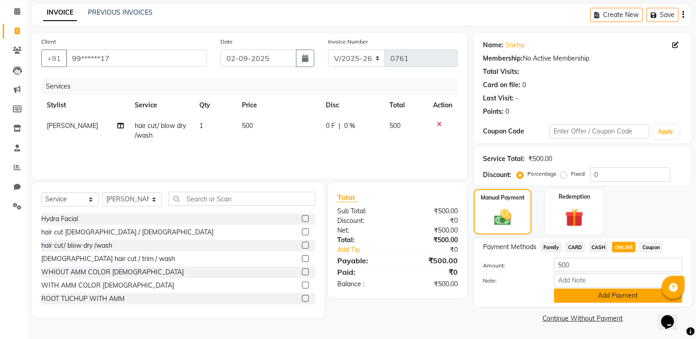 The image size is (696, 339). I want to click on label: Invoice Number, so click(348, 42).